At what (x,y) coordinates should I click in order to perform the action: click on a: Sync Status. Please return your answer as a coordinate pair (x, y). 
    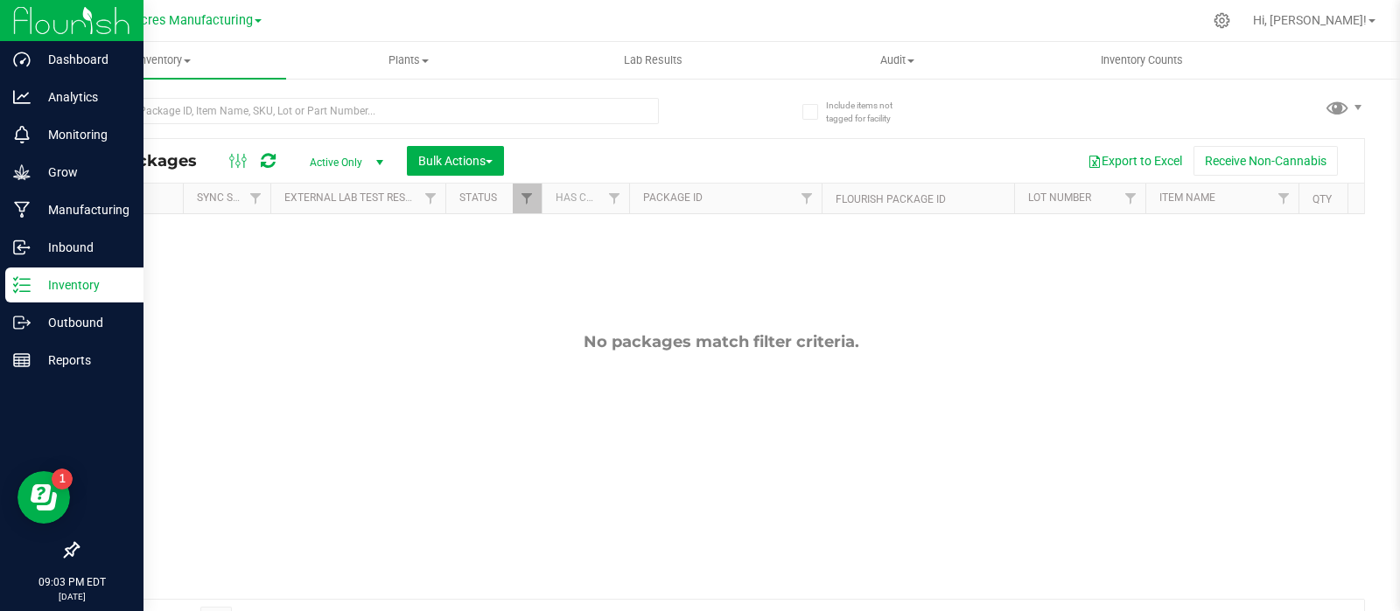
    Looking at the image, I should click on (230, 198).